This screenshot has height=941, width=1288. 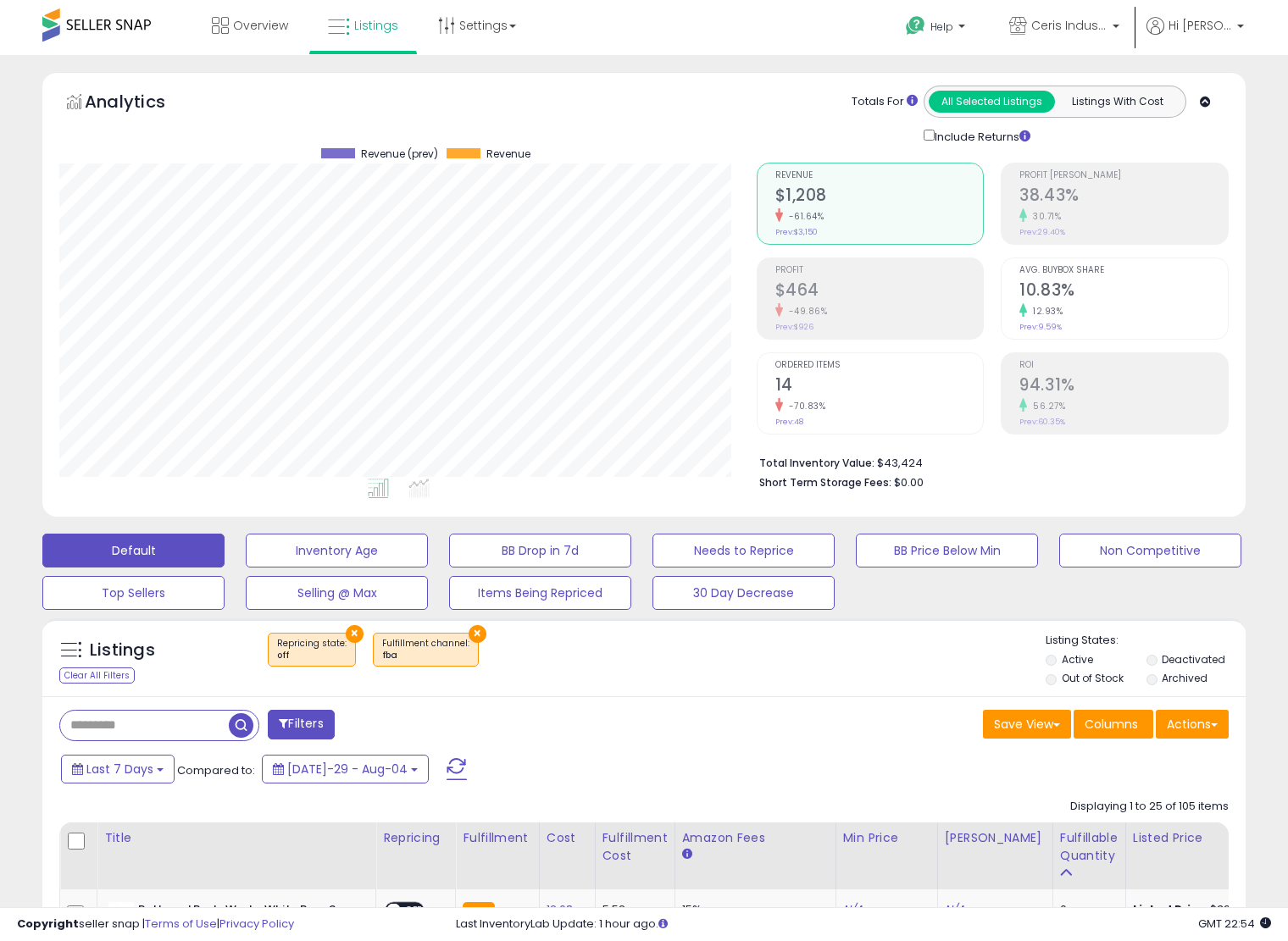 I want to click on small: Prev: $3,150, so click(x=797, y=232).